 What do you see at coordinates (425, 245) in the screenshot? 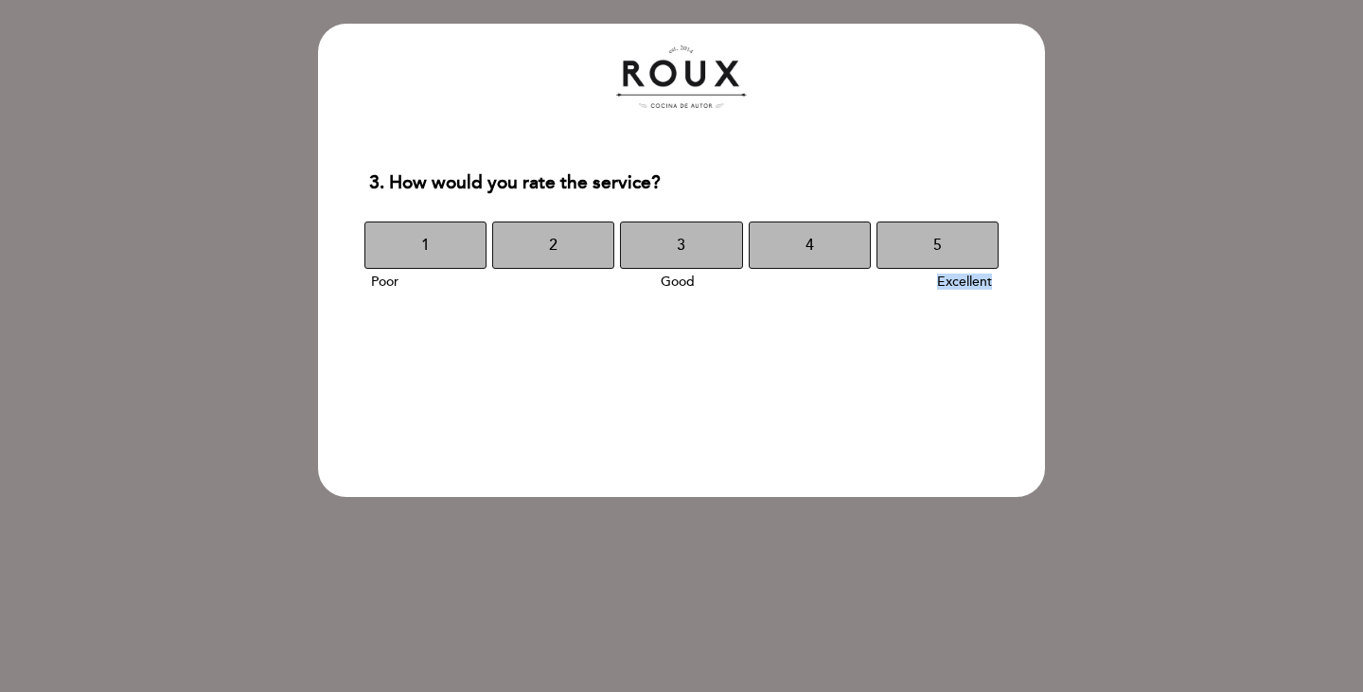
I see `button: 1` at bounding box center [425, 245].